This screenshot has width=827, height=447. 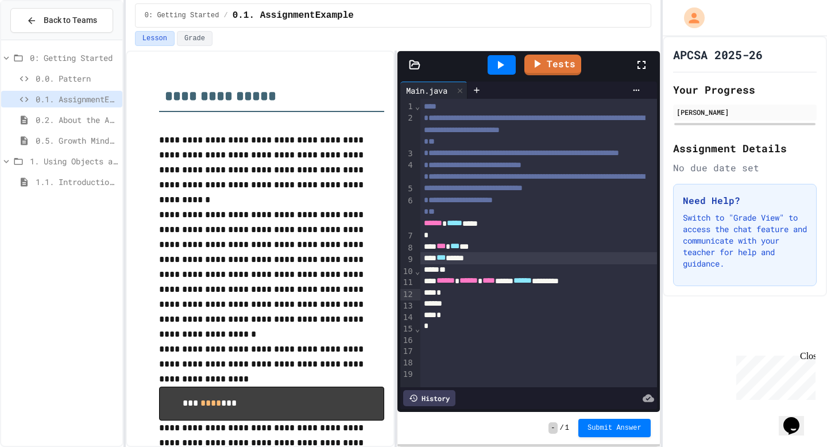 I want to click on div: 15, so click(x=407, y=329).